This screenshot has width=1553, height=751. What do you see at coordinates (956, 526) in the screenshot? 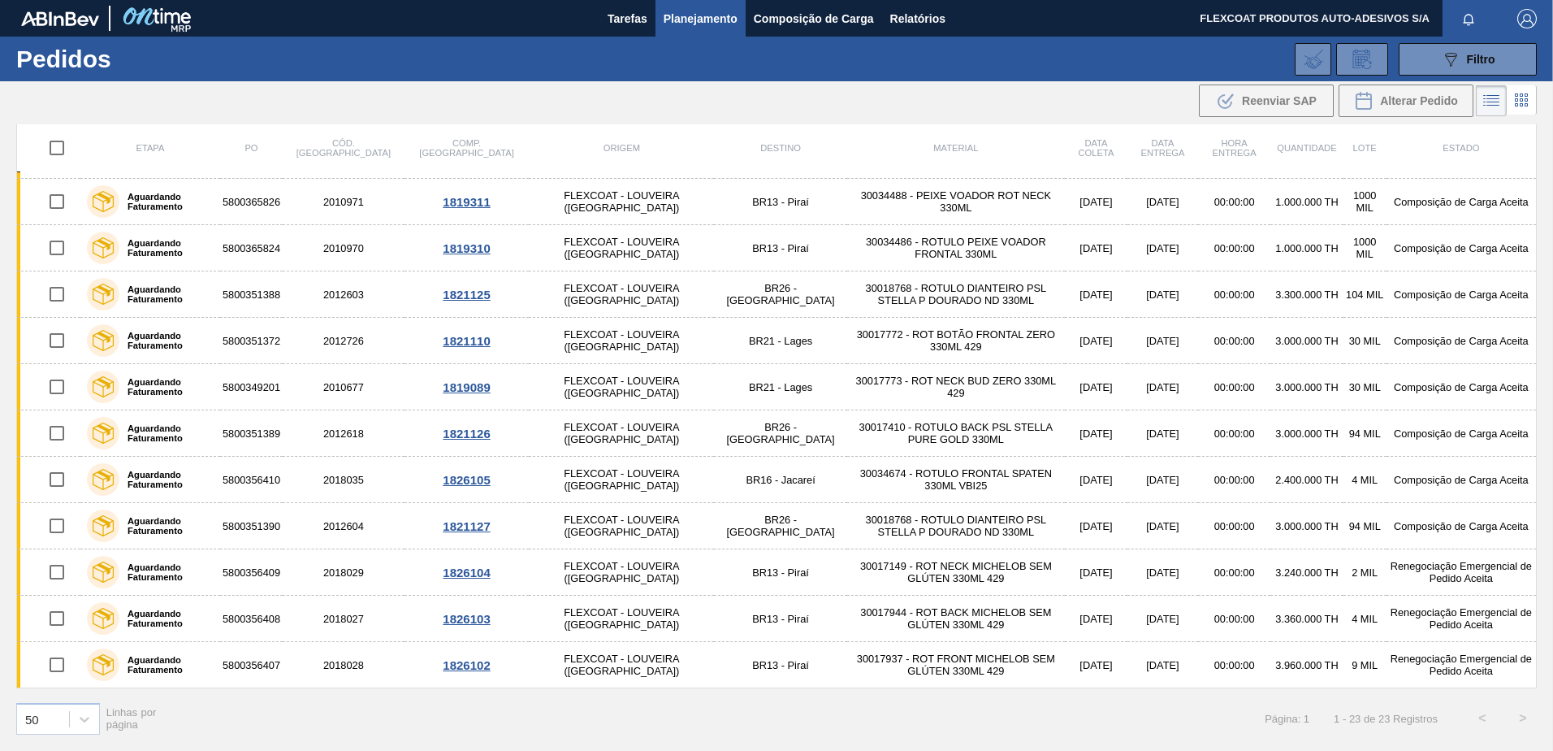
I see `td: 30018768 - ROTULO DIANTEIRO PSL STELLA P DOURADO ND 330ML` at bounding box center [956, 526].